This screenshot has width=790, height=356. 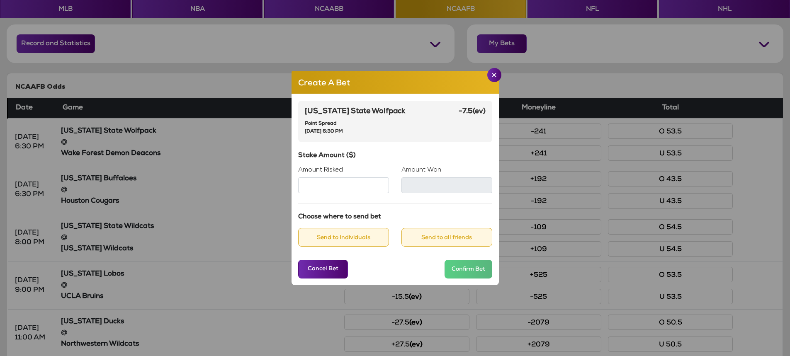 What do you see at coordinates (494, 75) in the screenshot?
I see `button: Close` at bounding box center [494, 75].